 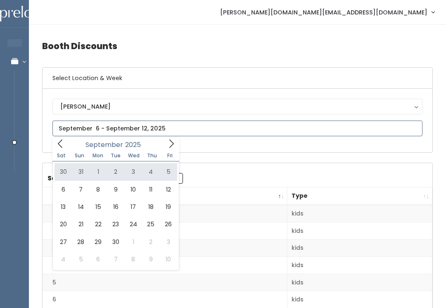 I want to click on span: September 20, 2025, so click(x=63, y=224).